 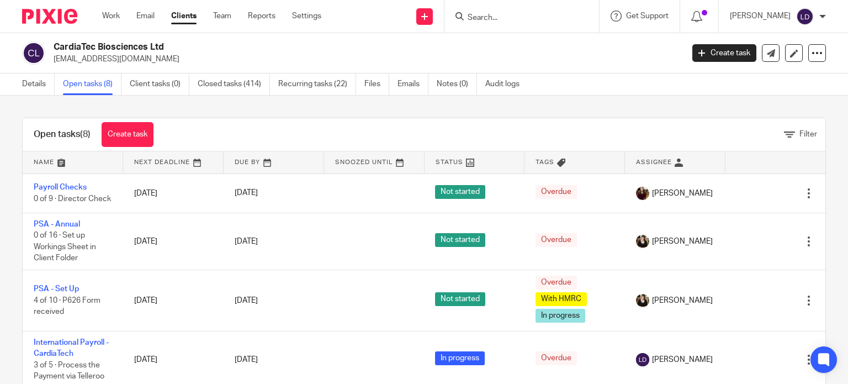 I want to click on a: Work, so click(x=111, y=16).